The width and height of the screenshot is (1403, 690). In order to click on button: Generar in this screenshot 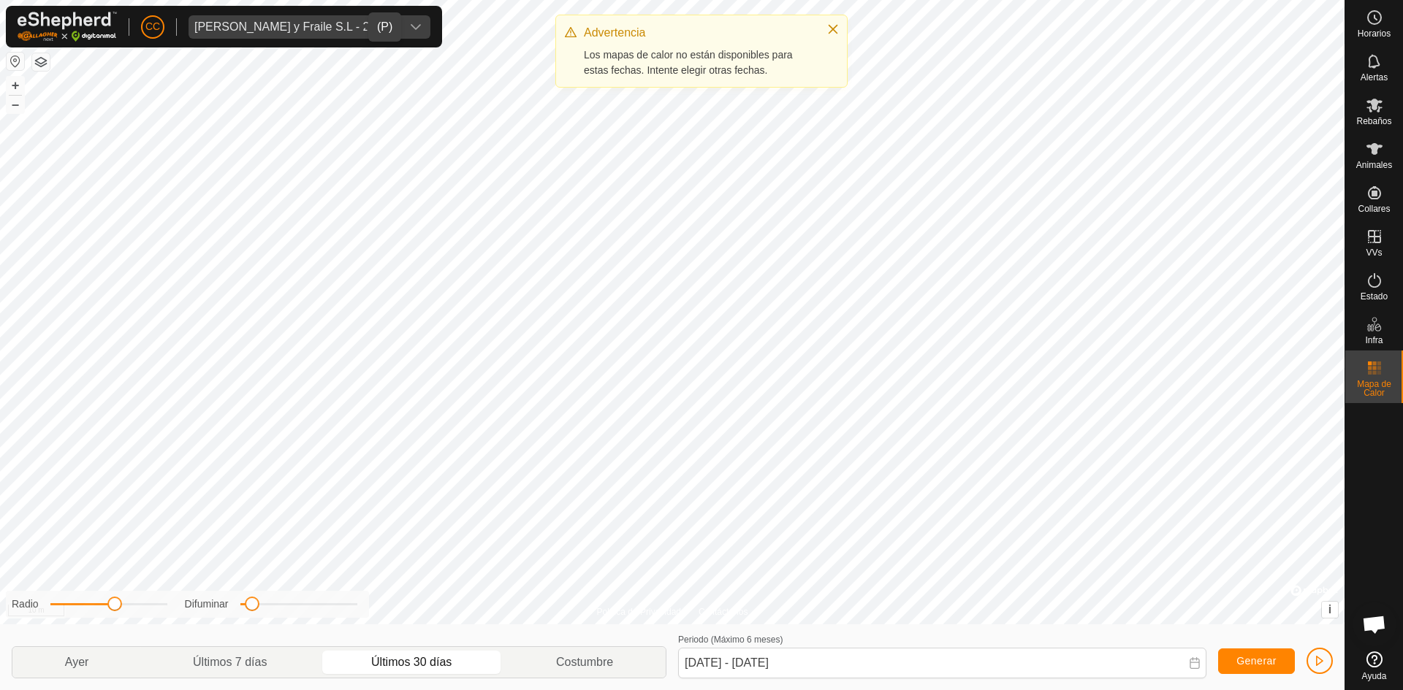, I will do `click(1256, 661)`.